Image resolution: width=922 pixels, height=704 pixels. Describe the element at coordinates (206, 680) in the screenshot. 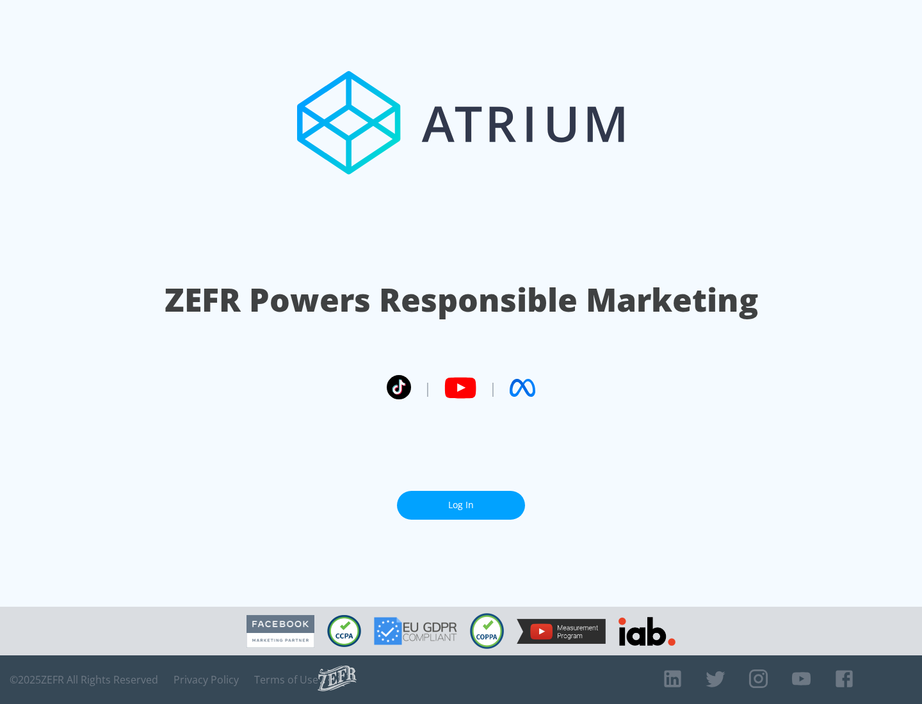

I see `a: Privacy Policy` at that location.